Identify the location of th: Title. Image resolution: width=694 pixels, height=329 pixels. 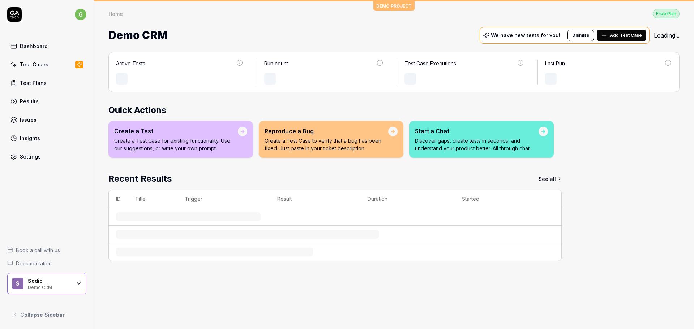
(153, 199).